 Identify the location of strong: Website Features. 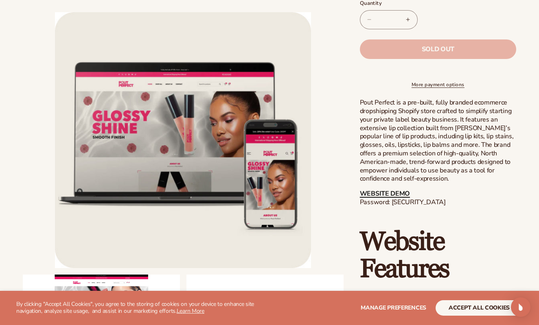
(404, 255).